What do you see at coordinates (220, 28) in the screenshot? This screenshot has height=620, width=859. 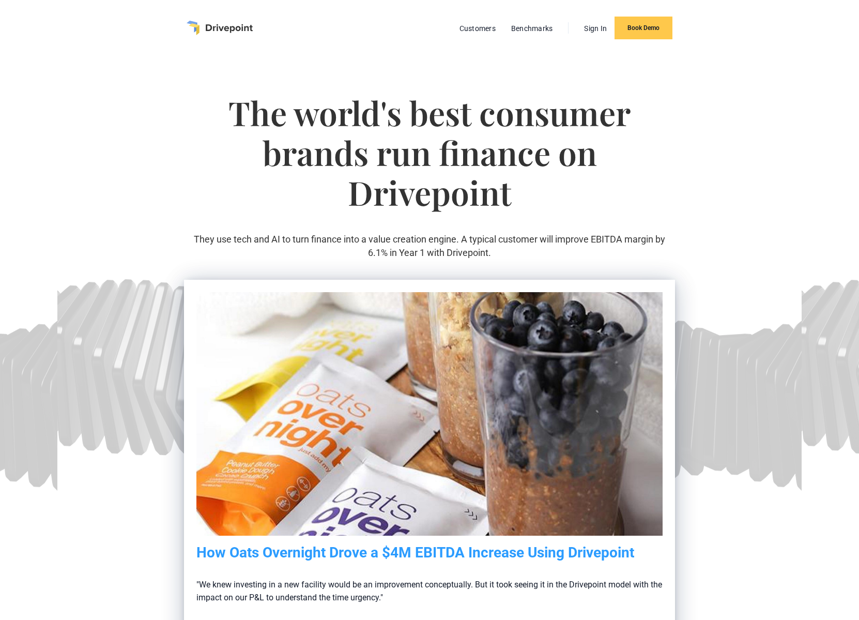 I see `a: home` at bounding box center [220, 28].